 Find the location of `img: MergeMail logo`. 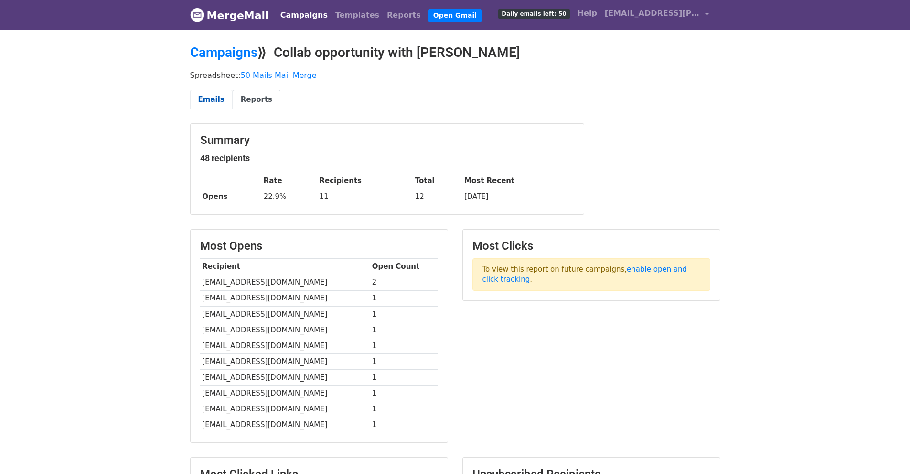

img: MergeMail logo is located at coordinates (197, 15).